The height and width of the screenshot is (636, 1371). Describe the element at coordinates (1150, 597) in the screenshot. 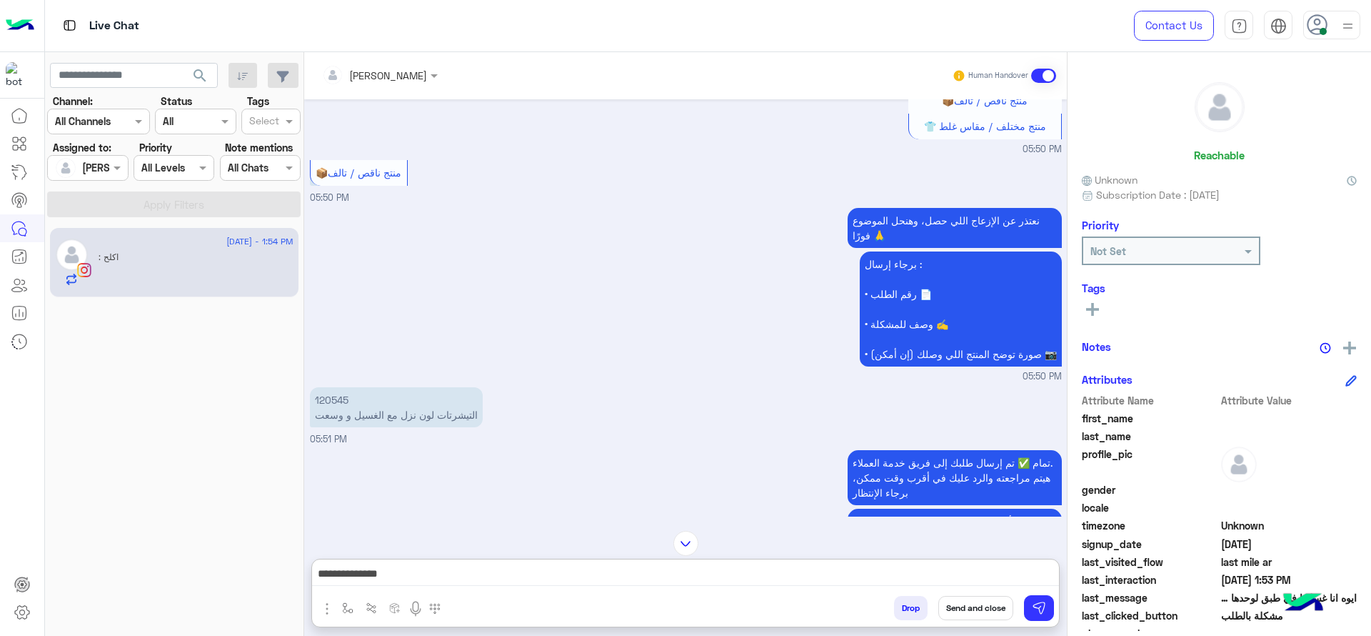

I see `span: last_message` at that location.